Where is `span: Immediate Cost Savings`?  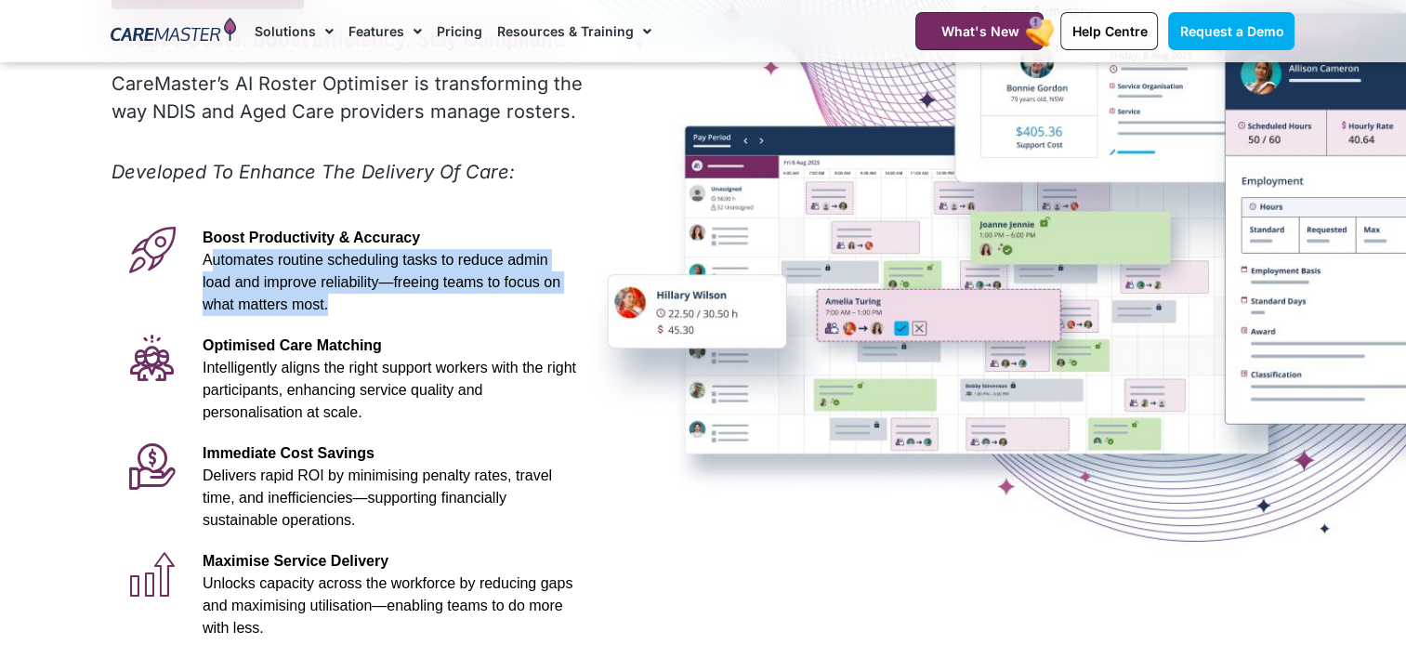 span: Immediate Cost Savings is located at coordinates (288, 452).